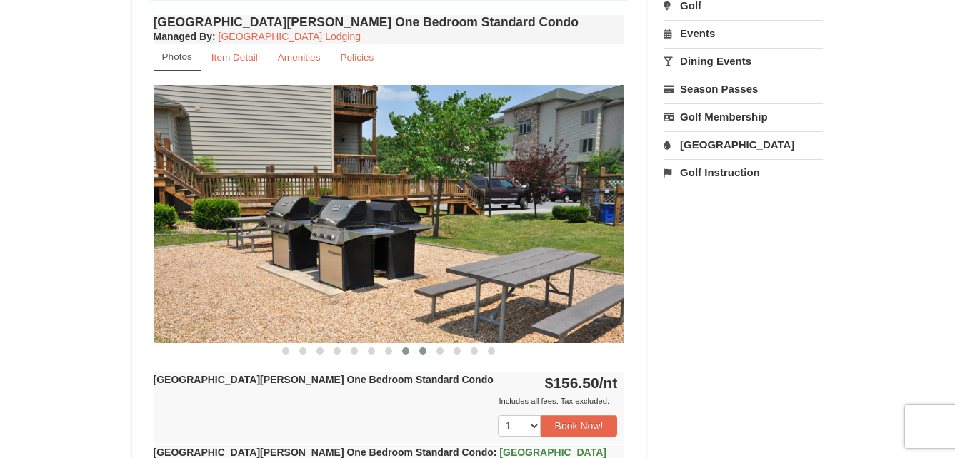 This screenshot has height=458, width=955. What do you see at coordinates (299, 57) in the screenshot?
I see `a: Amenities` at bounding box center [299, 57].